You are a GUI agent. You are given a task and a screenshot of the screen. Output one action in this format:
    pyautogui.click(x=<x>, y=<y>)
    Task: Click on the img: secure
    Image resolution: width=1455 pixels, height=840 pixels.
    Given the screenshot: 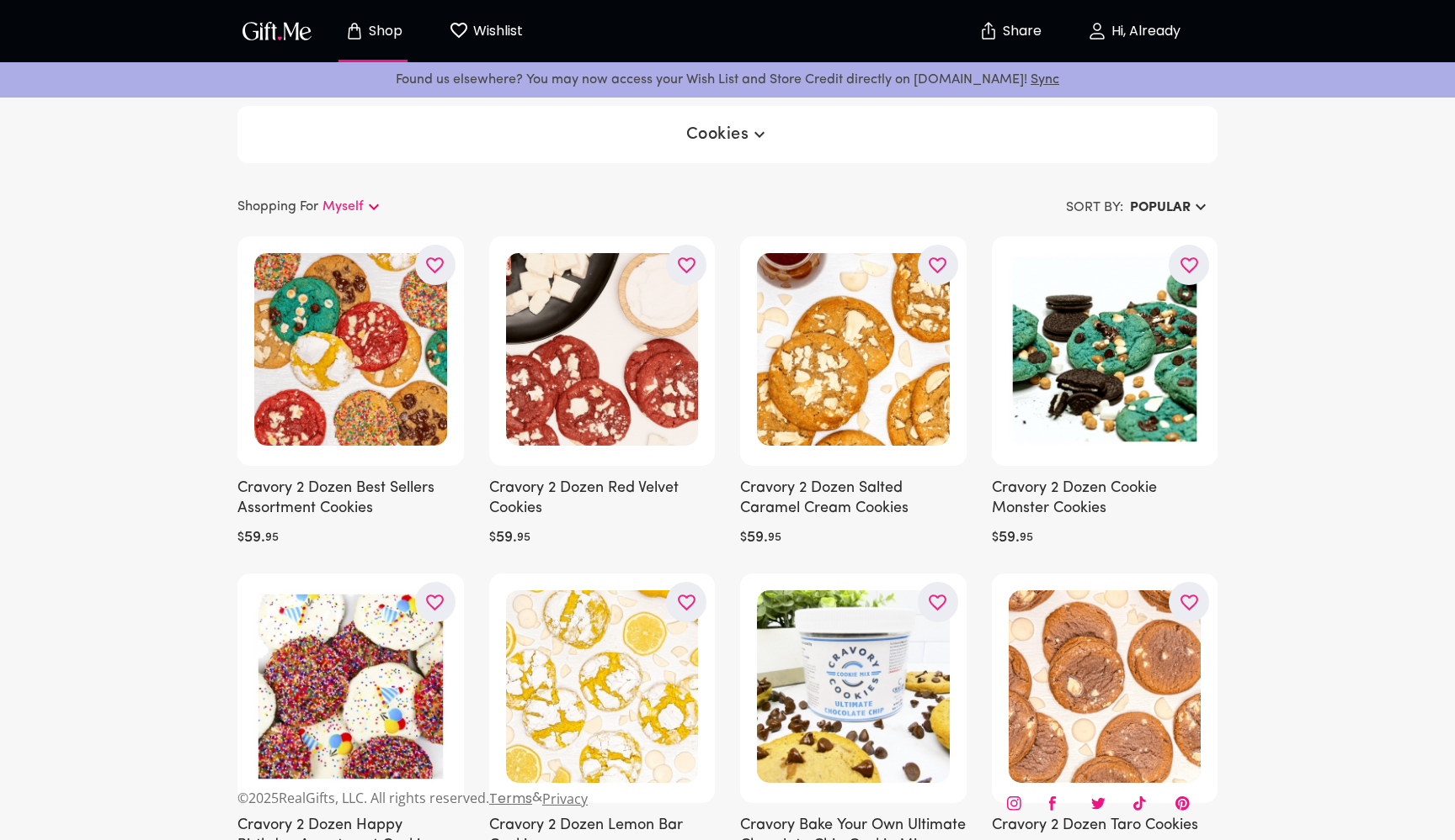 What is the action you would take?
    pyautogui.click(x=988, y=32)
    